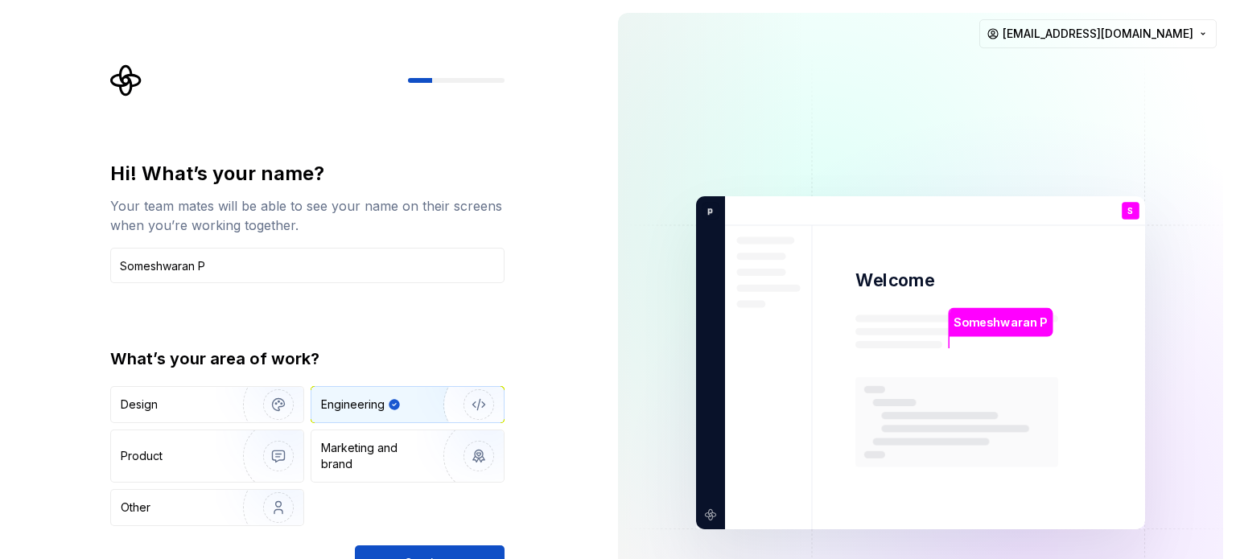 The width and height of the screenshot is (1236, 559). I want to click on div: What’s your area of work?, so click(307, 359).